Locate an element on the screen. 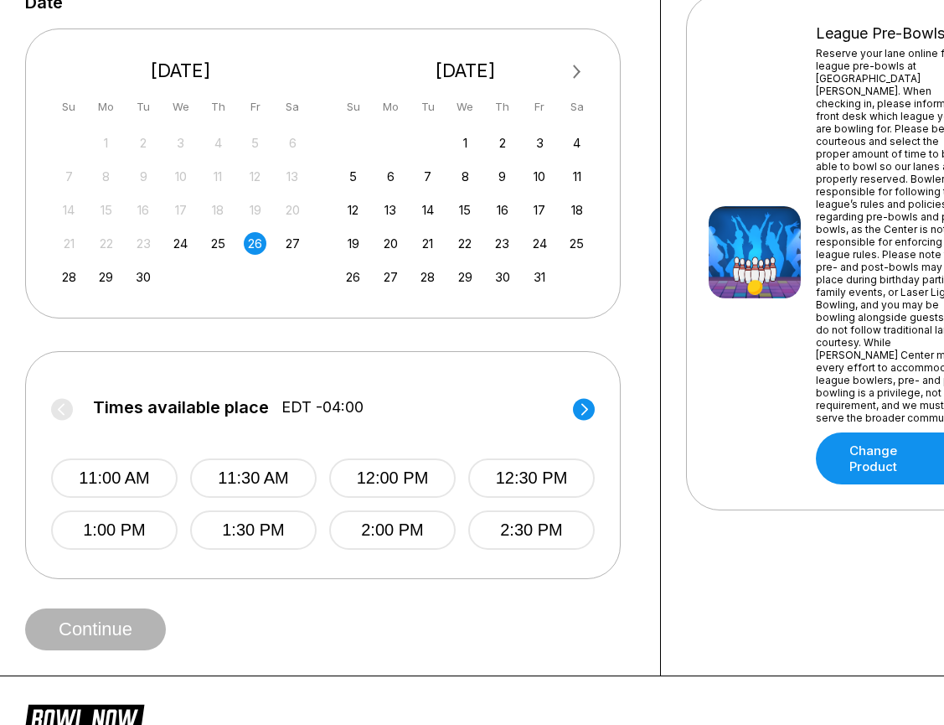 The image size is (944, 725). button: 1:00 PM is located at coordinates (114, 530).